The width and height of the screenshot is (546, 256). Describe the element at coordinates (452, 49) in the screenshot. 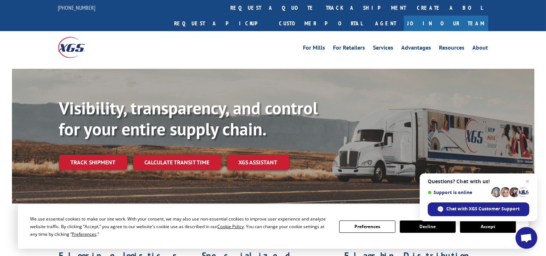

I see `a: Resources` at that location.